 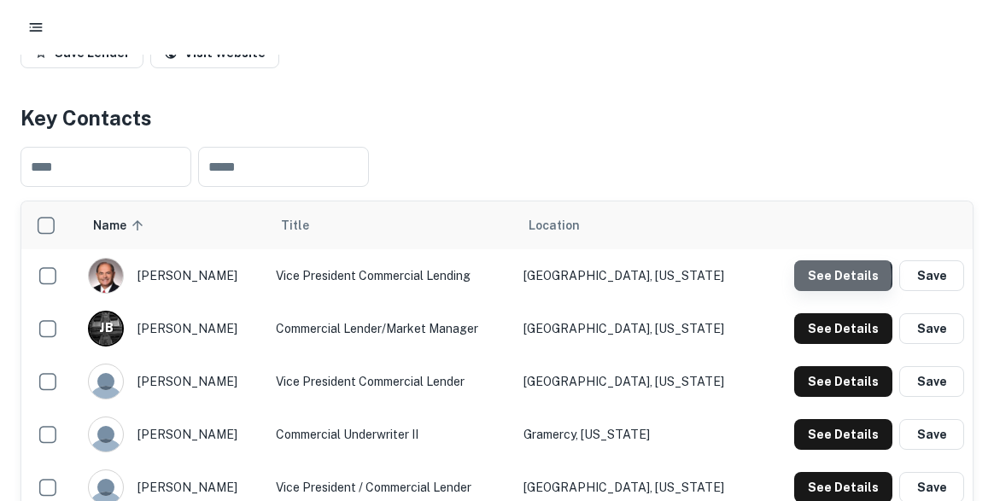 I want to click on span: Title, so click(x=306, y=225).